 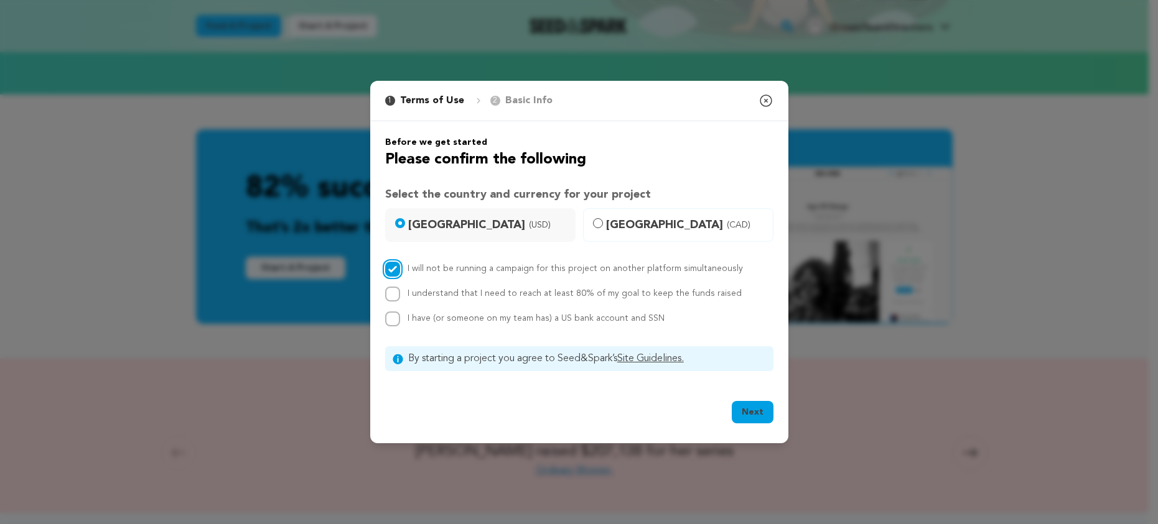 I want to click on span: (USD), so click(x=539, y=225).